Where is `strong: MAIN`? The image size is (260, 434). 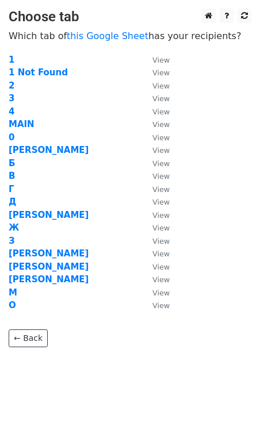 strong: MAIN is located at coordinates (21, 124).